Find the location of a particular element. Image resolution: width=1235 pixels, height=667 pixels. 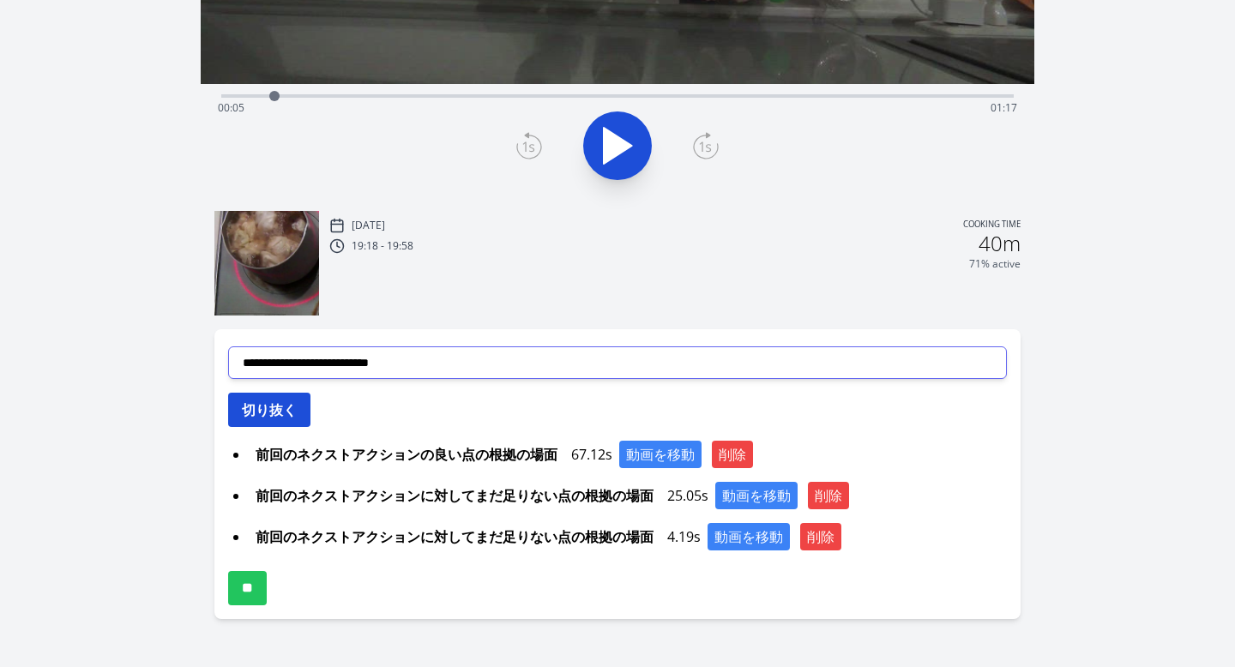

p: 71% active is located at coordinates (995, 264).